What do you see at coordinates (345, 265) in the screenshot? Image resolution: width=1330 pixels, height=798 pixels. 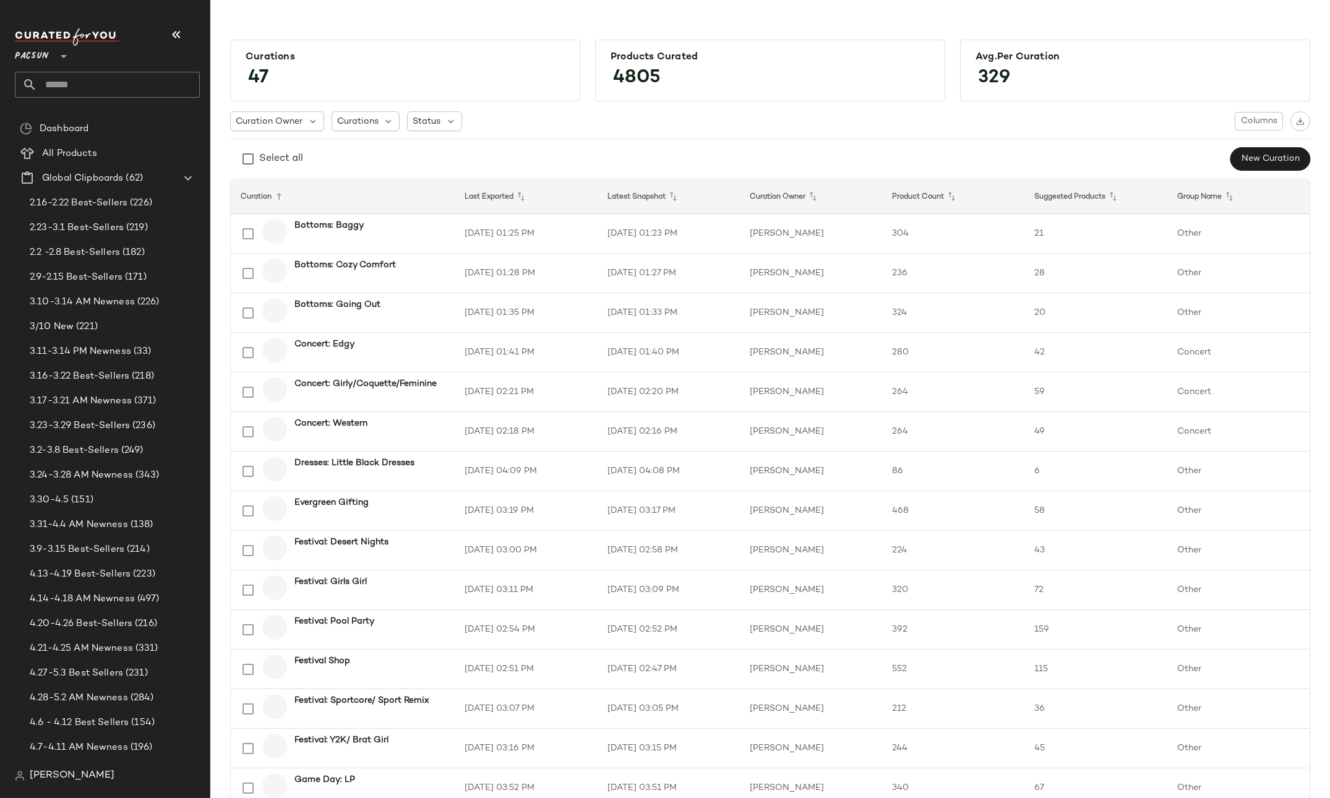 I see `b: Bottoms: Cozy Comfort` at bounding box center [345, 265].